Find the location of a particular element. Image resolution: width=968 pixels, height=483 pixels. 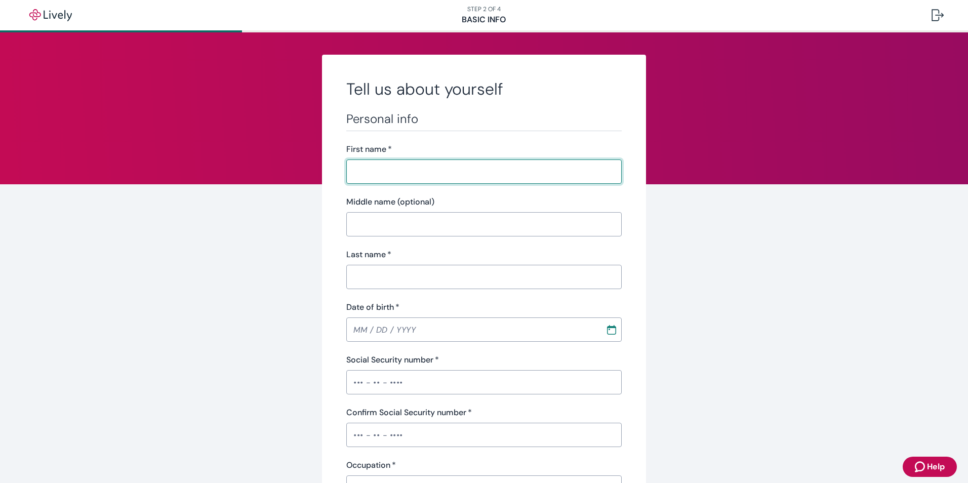

label: Confirm Social Security number is located at coordinates (409, 413).